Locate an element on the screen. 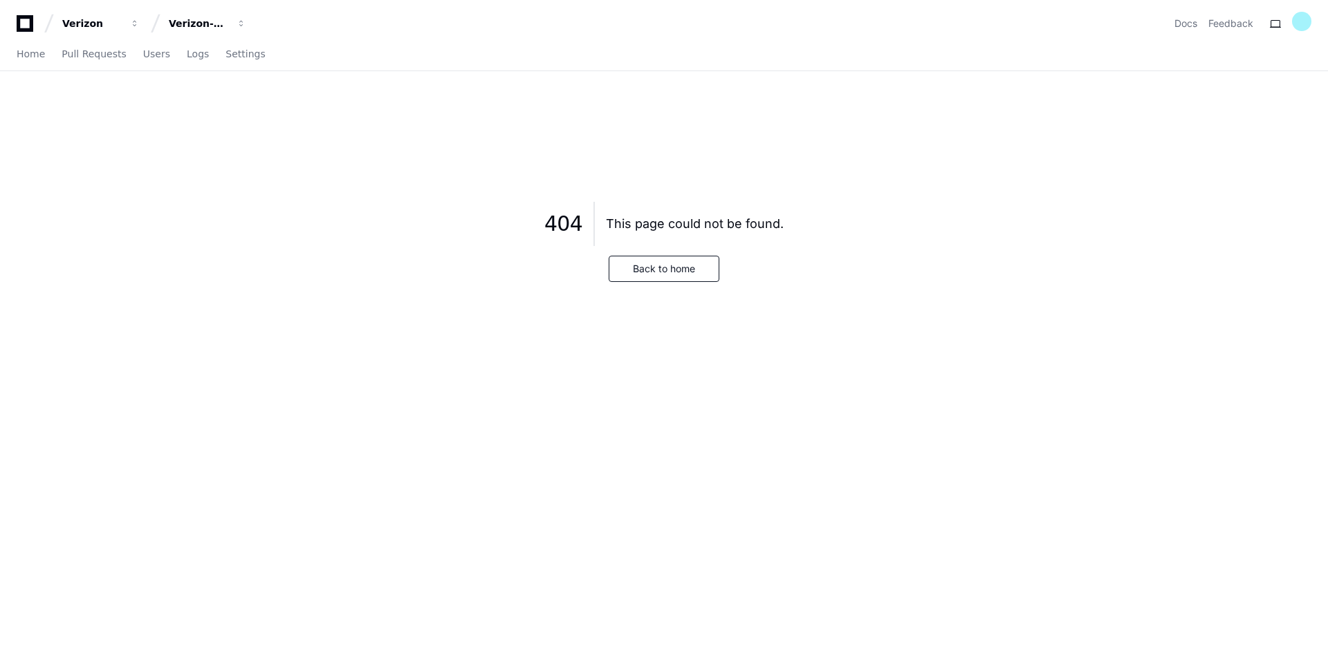  button: Feedback is located at coordinates (1230, 24).